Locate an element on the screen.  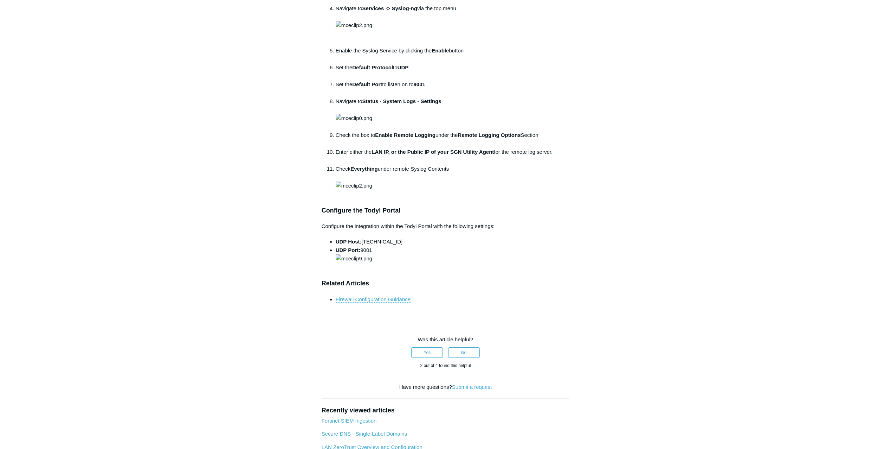
button: This article was helpful is located at coordinates (427, 352).